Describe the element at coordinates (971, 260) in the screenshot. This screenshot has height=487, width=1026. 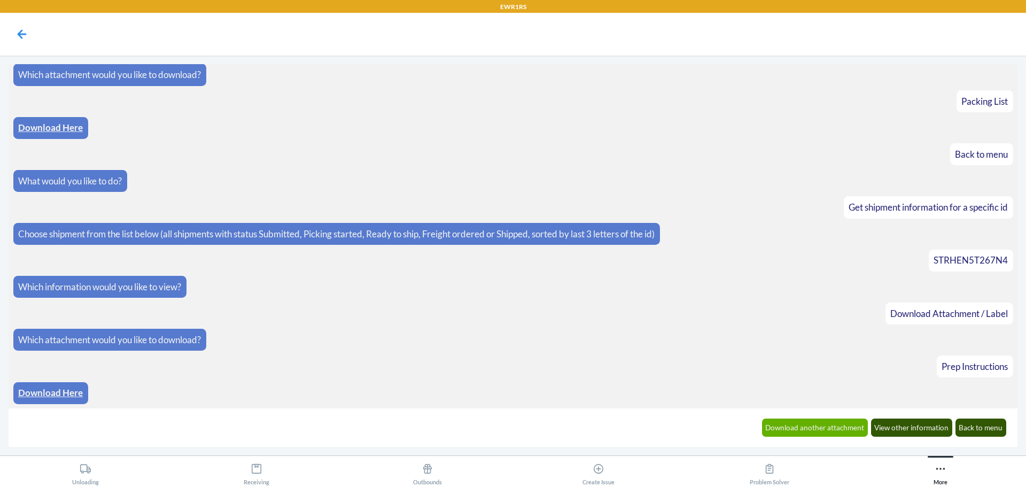
I see `span: STRHEN5T267N4` at that location.